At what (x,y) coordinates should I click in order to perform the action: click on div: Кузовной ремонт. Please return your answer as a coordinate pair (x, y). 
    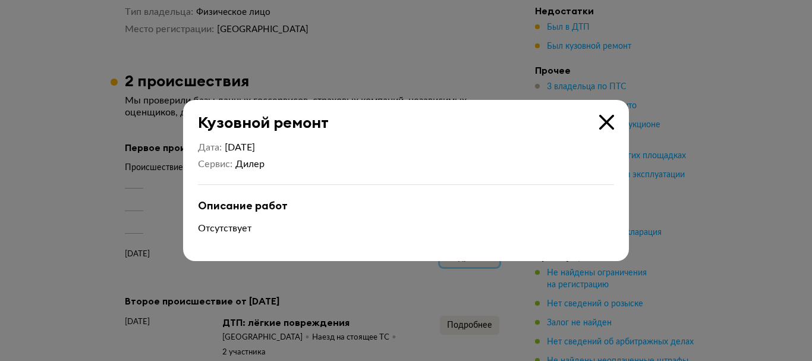
    Looking at the image, I should click on (398, 115).